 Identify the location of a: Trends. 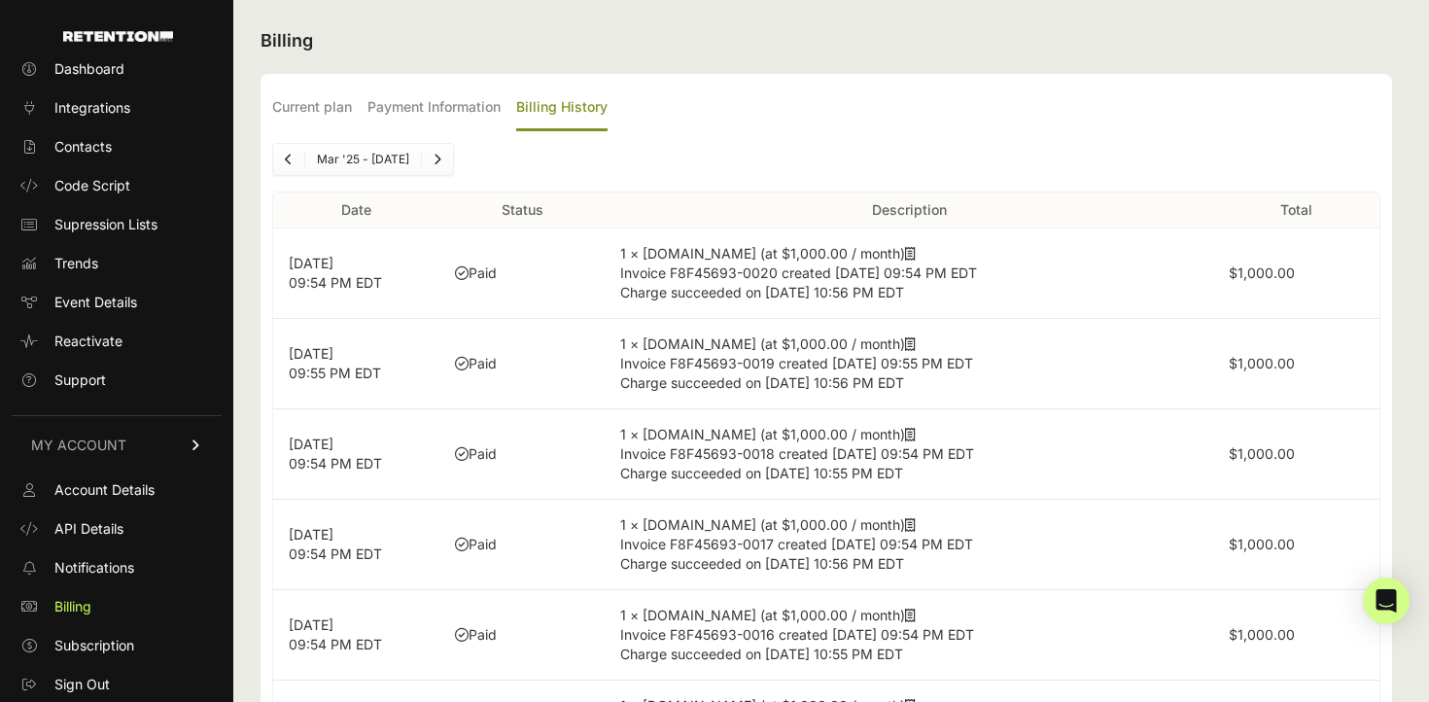
(117, 263).